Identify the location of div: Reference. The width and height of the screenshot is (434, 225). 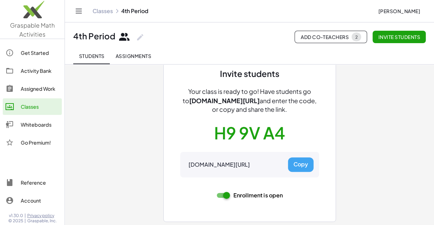
(40, 183).